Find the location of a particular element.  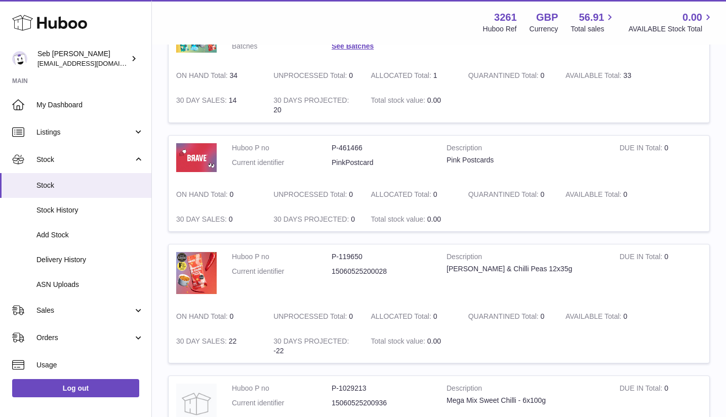

span: Stock History is located at coordinates (90, 210).